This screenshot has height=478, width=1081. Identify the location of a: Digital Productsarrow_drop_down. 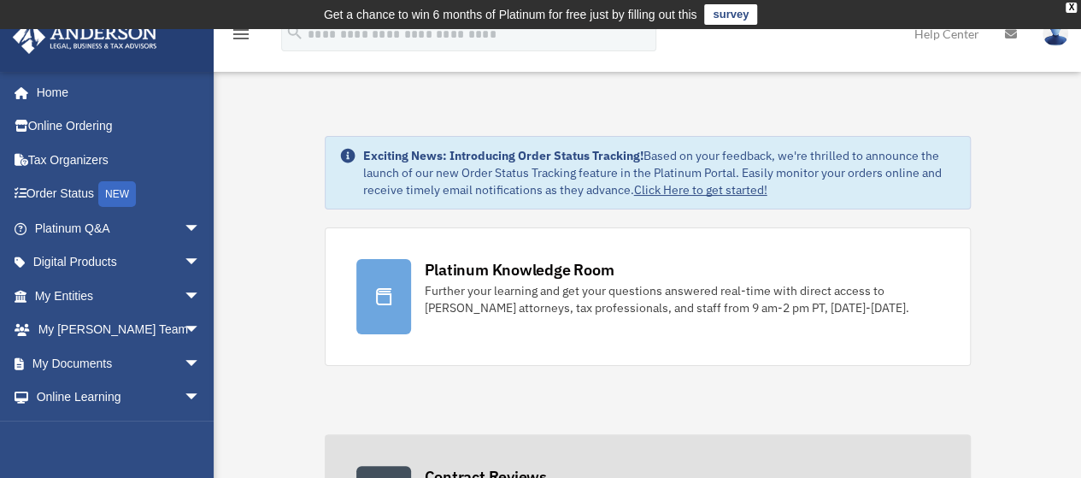
(119, 262).